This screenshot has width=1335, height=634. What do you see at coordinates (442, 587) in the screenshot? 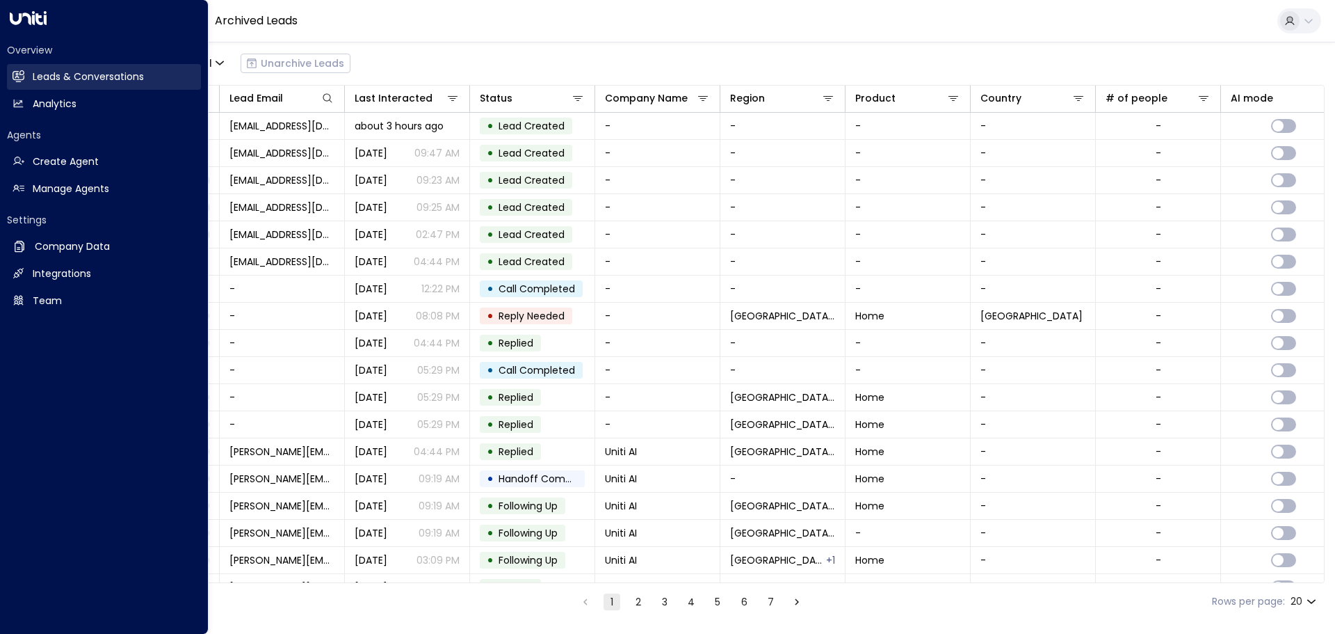
I see `p: 12:21 PM` at bounding box center [442, 587].